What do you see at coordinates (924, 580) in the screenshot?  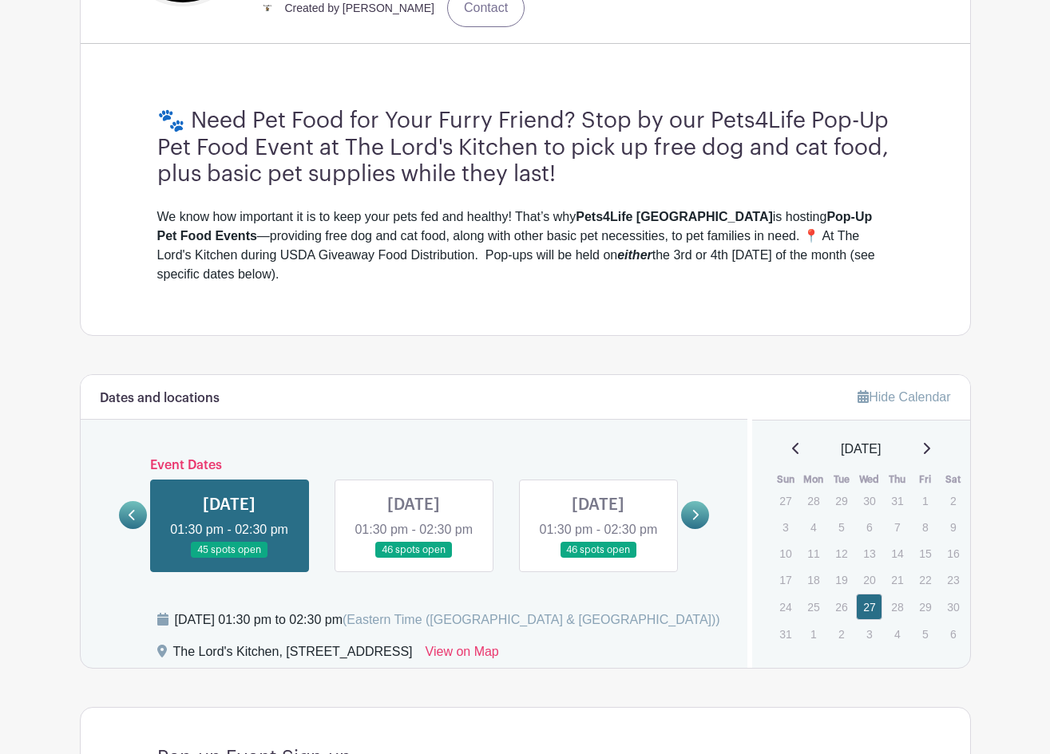 I see `p: 22` at bounding box center [924, 580].